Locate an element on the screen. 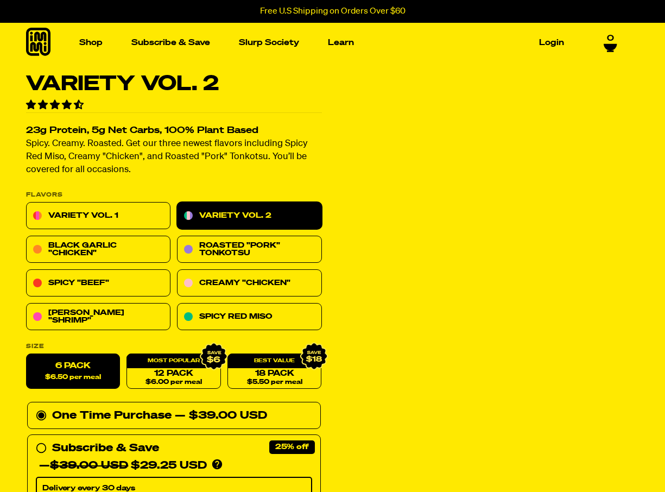 This screenshot has width=665, height=492. del: $39.00 USD is located at coordinates (89, 466).